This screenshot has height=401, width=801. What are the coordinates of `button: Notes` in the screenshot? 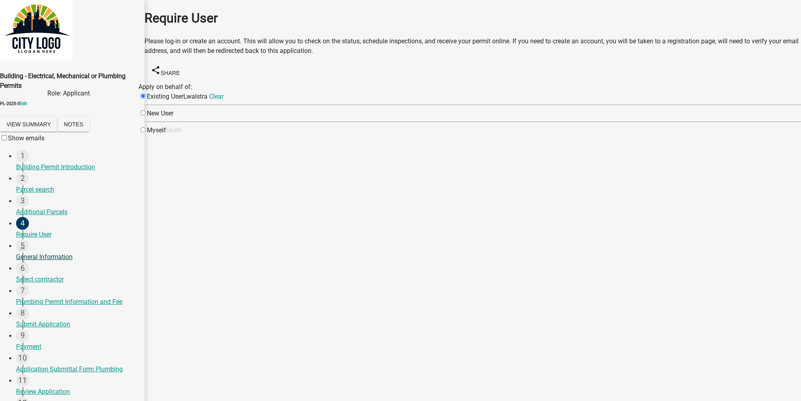 It's located at (73, 124).